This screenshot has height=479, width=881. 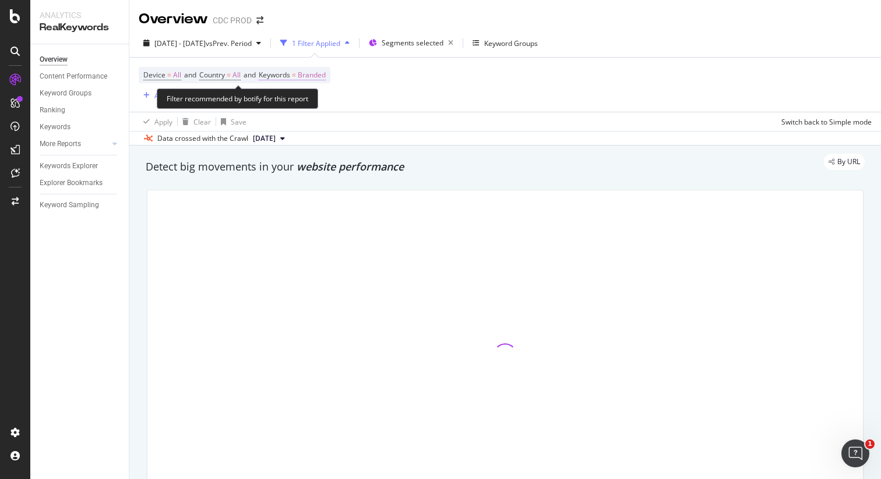 I want to click on div: Add Filter, so click(x=170, y=96).